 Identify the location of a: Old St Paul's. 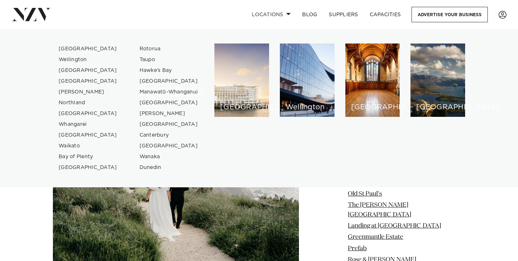
(365, 194).